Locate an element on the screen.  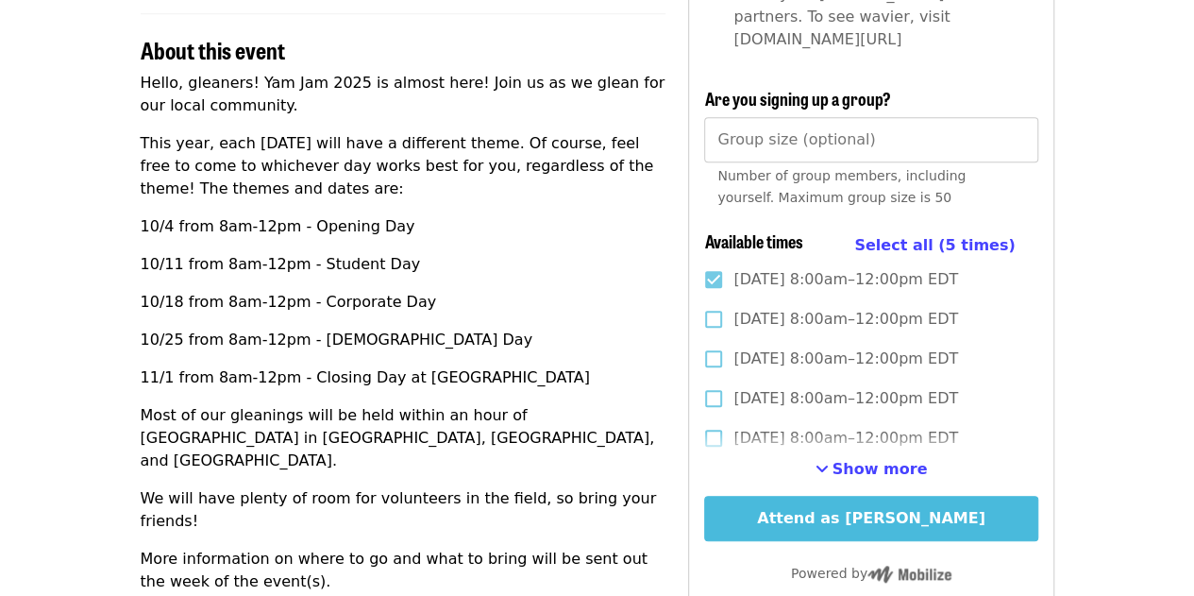
p: 10/4 from 8am-12pm - Opening Day is located at coordinates (403, 227).